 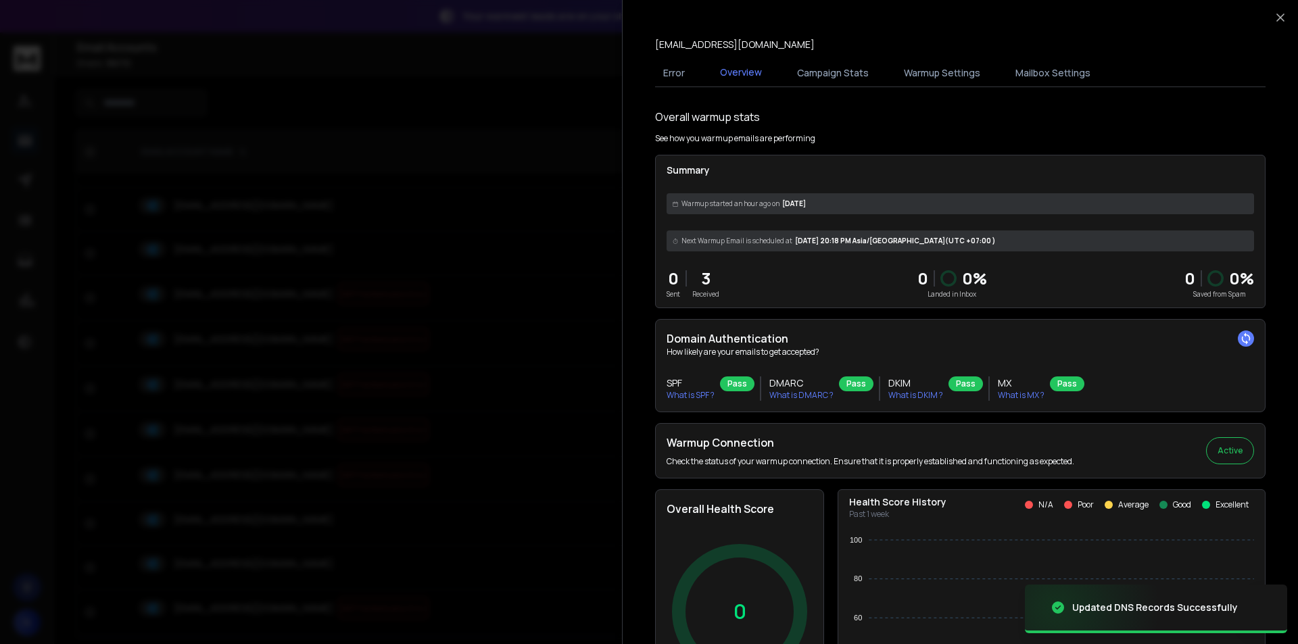 What do you see at coordinates (898, 515) in the screenshot?
I see `p: Past 1 week` at bounding box center [898, 515].